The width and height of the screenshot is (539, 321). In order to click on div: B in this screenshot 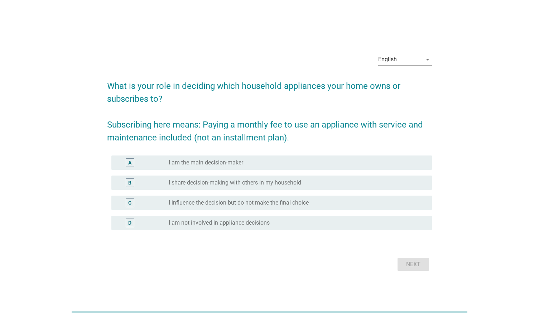, I will do `click(130, 183)`.